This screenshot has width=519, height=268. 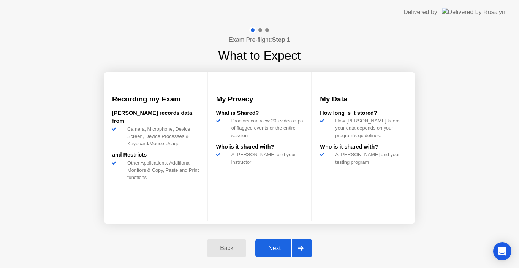 What do you see at coordinates (155, 99) in the screenshot?
I see `h3: Recording my Exam` at bounding box center [155, 99].